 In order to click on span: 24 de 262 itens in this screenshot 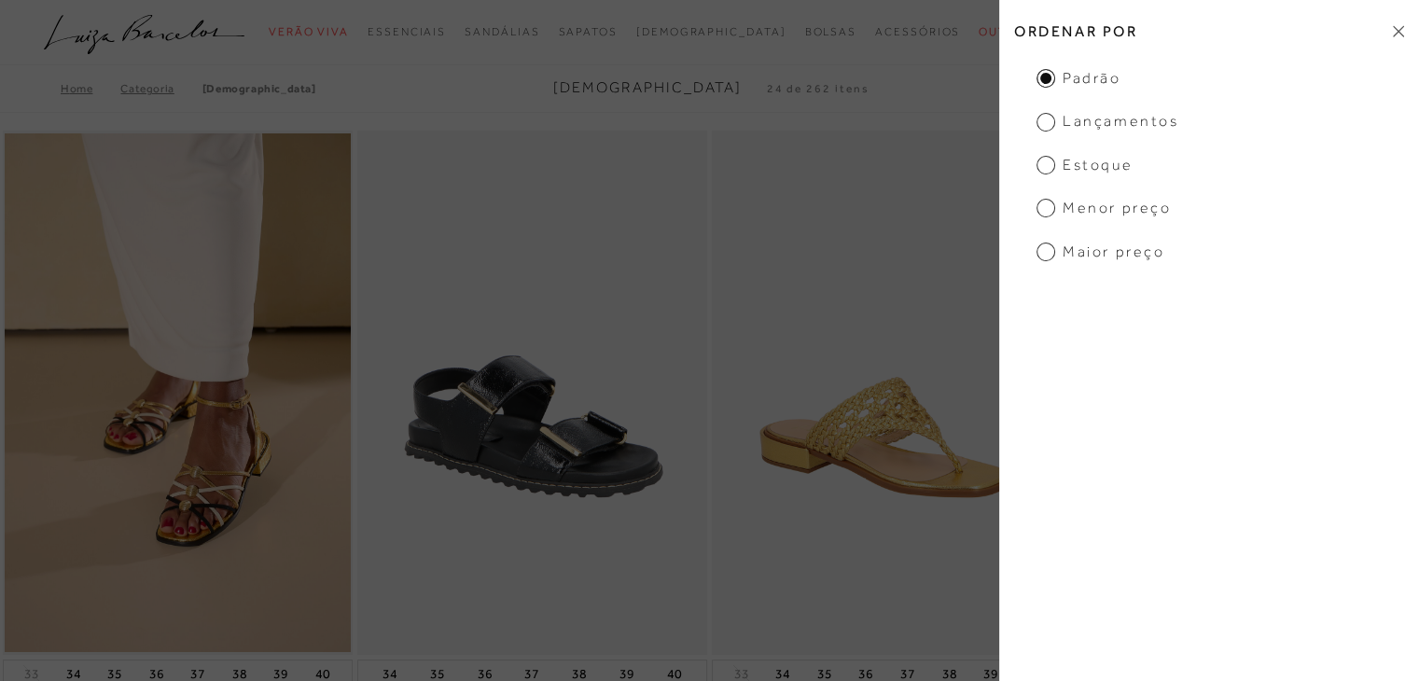, I will do `click(818, 89)`.